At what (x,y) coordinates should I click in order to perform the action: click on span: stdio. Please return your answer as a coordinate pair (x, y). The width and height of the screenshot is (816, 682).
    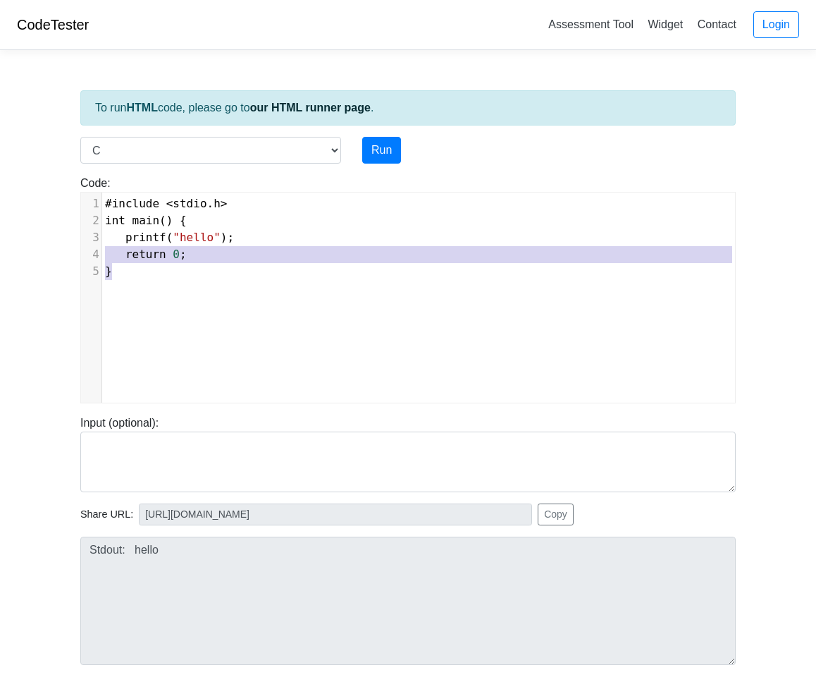
    Looking at the image, I should click on (190, 203).